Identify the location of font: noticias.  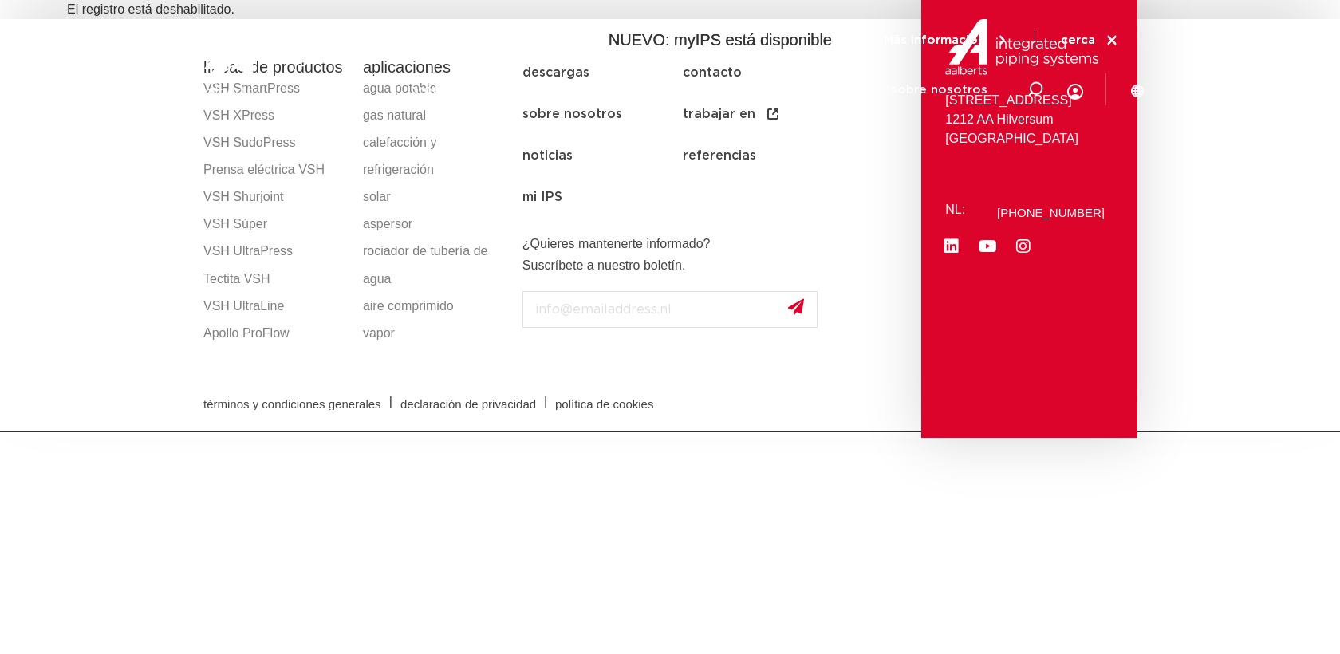
(547, 156).